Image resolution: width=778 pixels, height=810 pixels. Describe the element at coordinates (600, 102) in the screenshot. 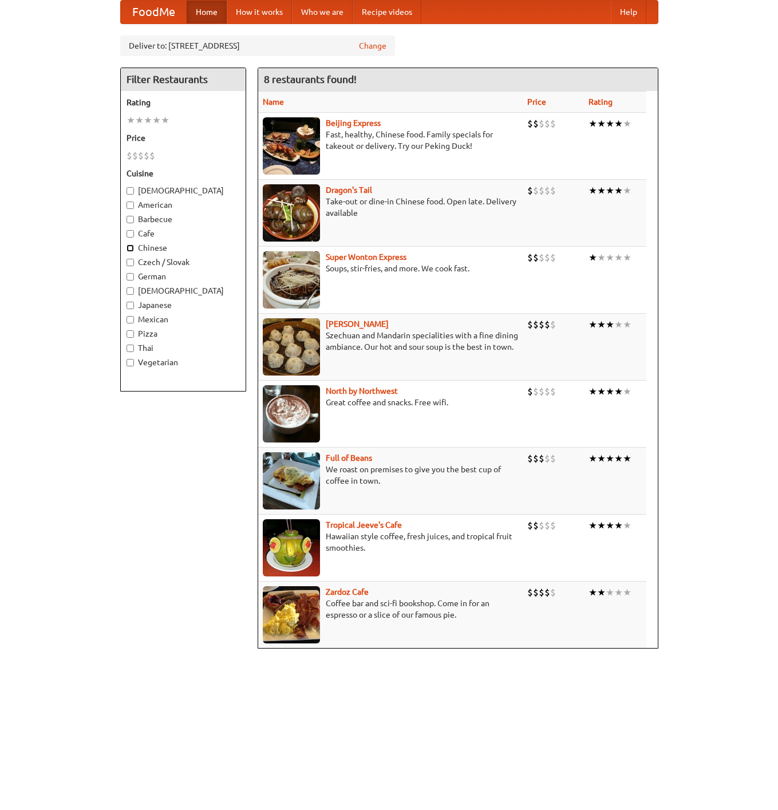

I see `a: Rating` at that location.